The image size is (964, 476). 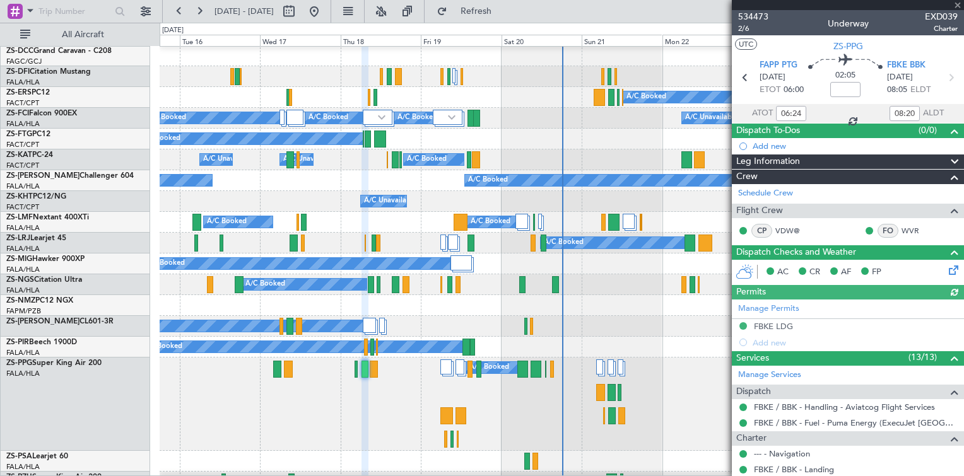 I want to click on a: ZS-LRJLearjet 45, so click(x=36, y=238).